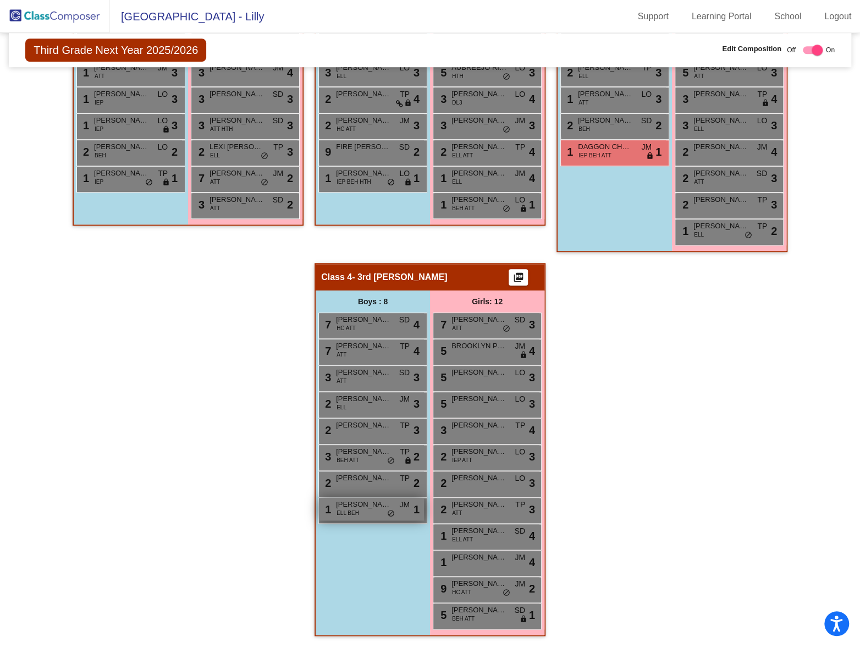  Describe the element at coordinates (462, 155) in the screenshot. I see `span: ELL ATT` at that location.